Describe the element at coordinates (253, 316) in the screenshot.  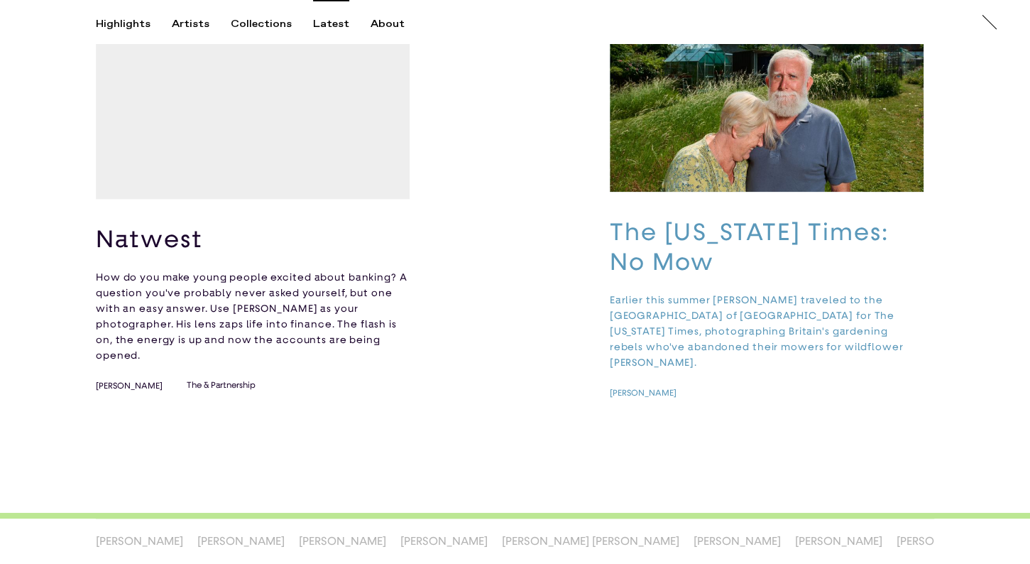
I see `p: How do you make young people excited about banking? A question you've probably never asked yourse...` at that location.